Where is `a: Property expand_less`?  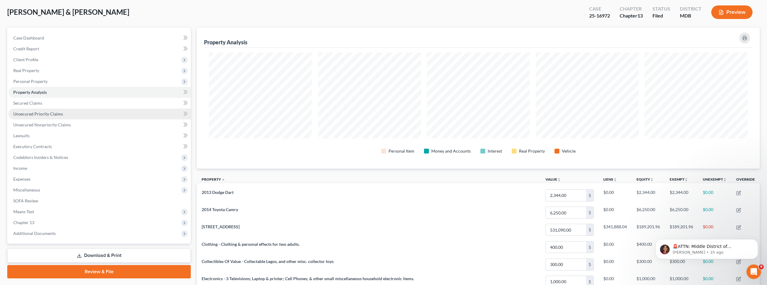
a: Property expand_less is located at coordinates (213, 179).